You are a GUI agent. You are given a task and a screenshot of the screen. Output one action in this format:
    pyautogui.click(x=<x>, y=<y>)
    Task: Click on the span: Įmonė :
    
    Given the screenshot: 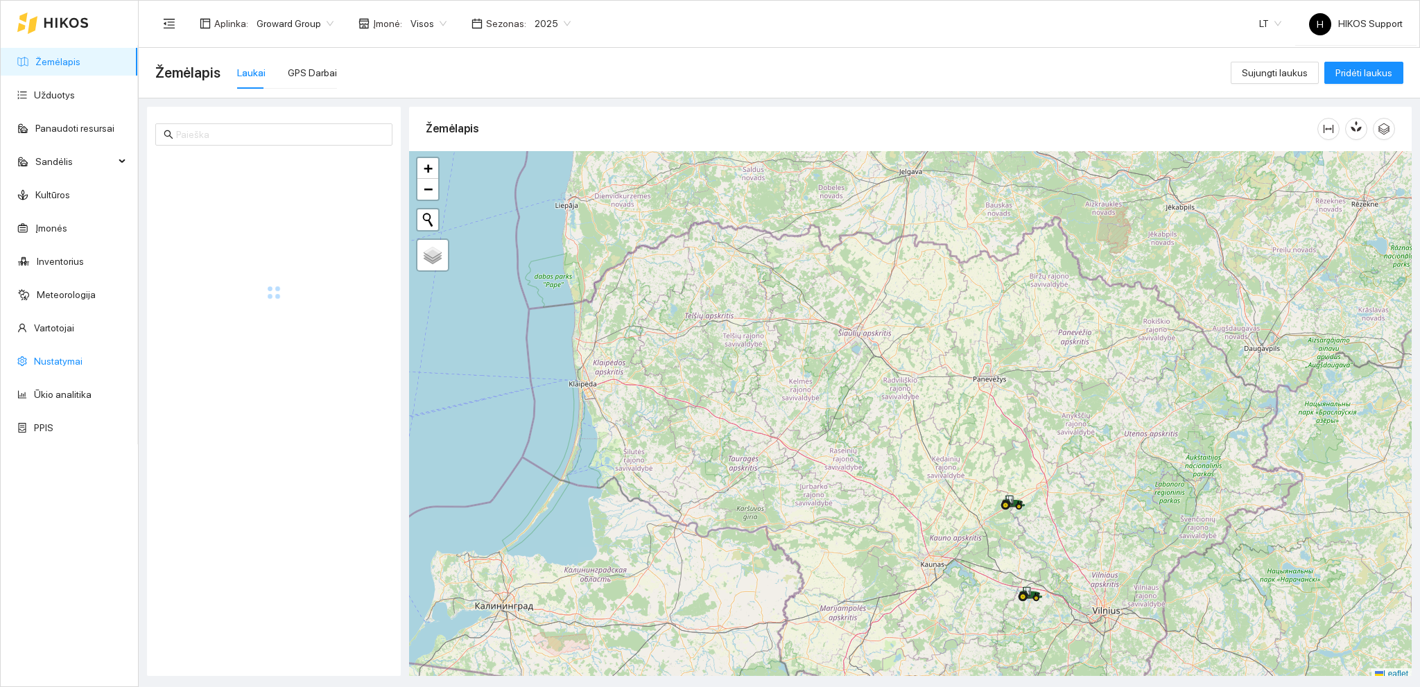 What is the action you would take?
    pyautogui.click(x=388, y=24)
    